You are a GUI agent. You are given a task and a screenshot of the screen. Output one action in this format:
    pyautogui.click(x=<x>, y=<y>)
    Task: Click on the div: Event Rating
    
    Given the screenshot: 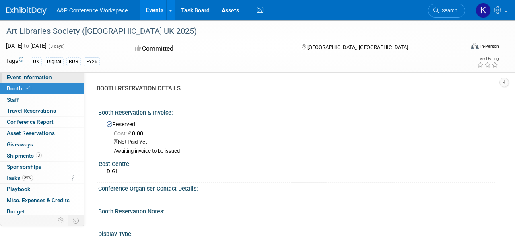 What is the action you would take?
    pyautogui.click(x=488, y=59)
    